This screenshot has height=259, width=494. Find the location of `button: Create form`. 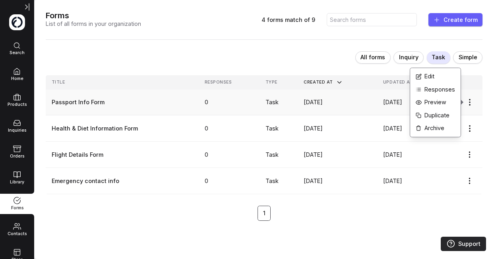

button: Create form is located at coordinates (456, 19).